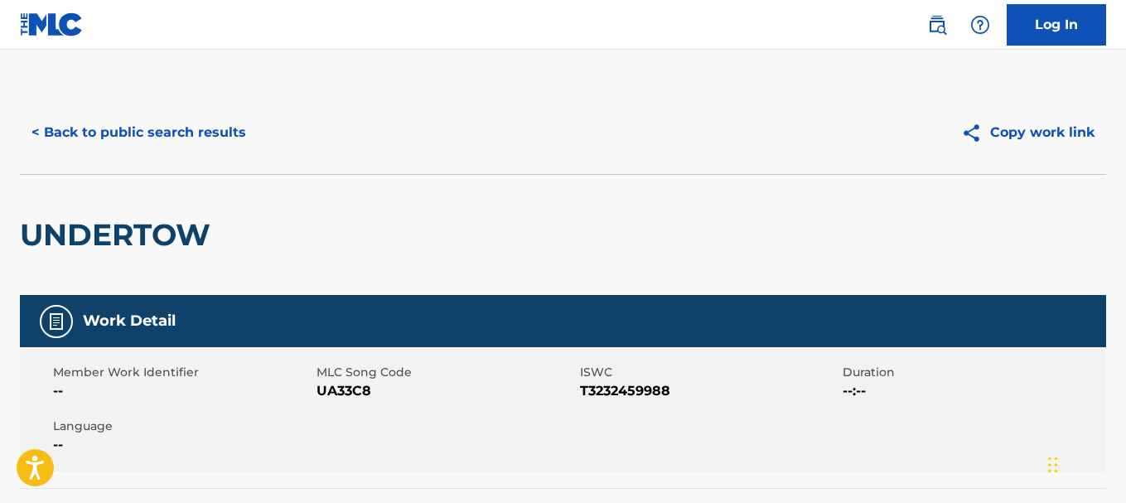 The height and width of the screenshot is (503, 1126). Describe the element at coordinates (446, 391) in the screenshot. I see `span: UA33C8` at that location.